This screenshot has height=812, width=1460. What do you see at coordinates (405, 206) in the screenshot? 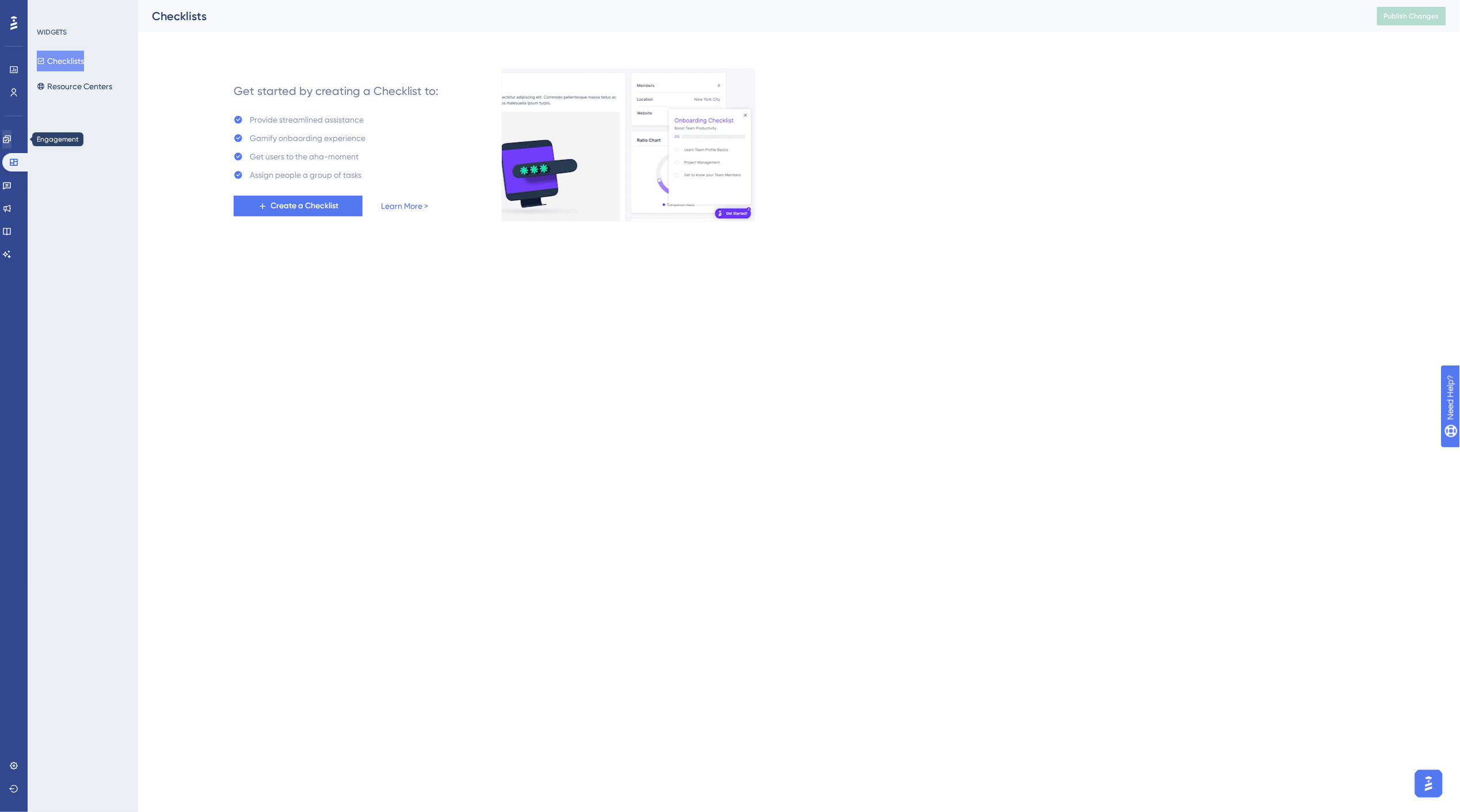
I see `a: Learn More >` at bounding box center [405, 206].